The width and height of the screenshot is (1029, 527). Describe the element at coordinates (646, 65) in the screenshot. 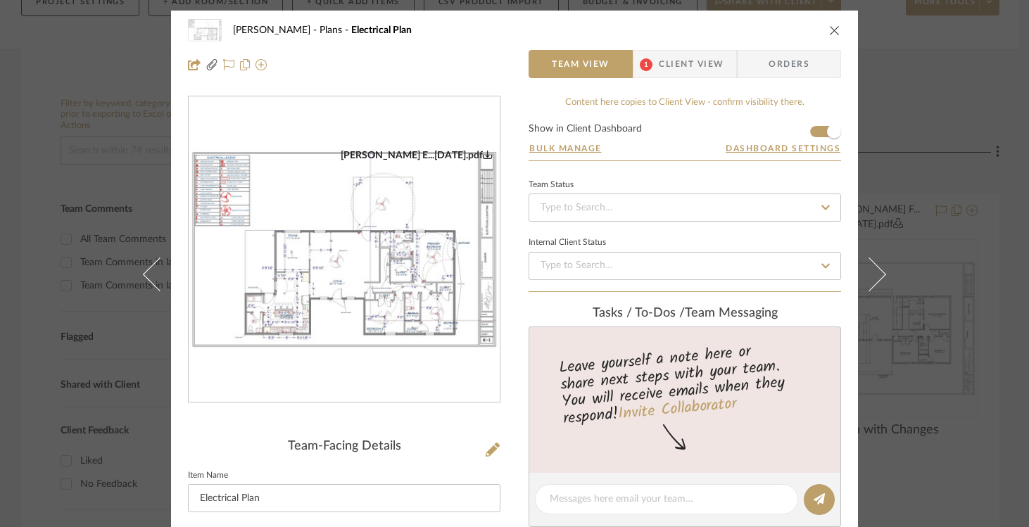

I see `span: 1` at that location.